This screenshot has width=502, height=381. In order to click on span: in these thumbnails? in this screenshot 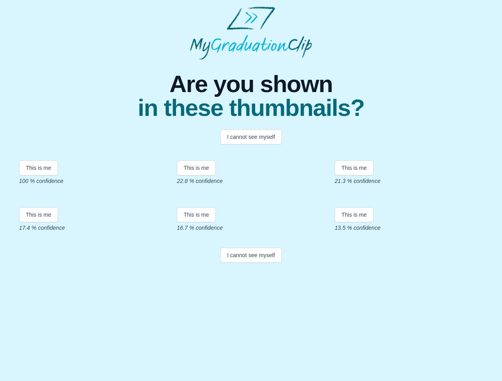, I will do `click(251, 108)`.